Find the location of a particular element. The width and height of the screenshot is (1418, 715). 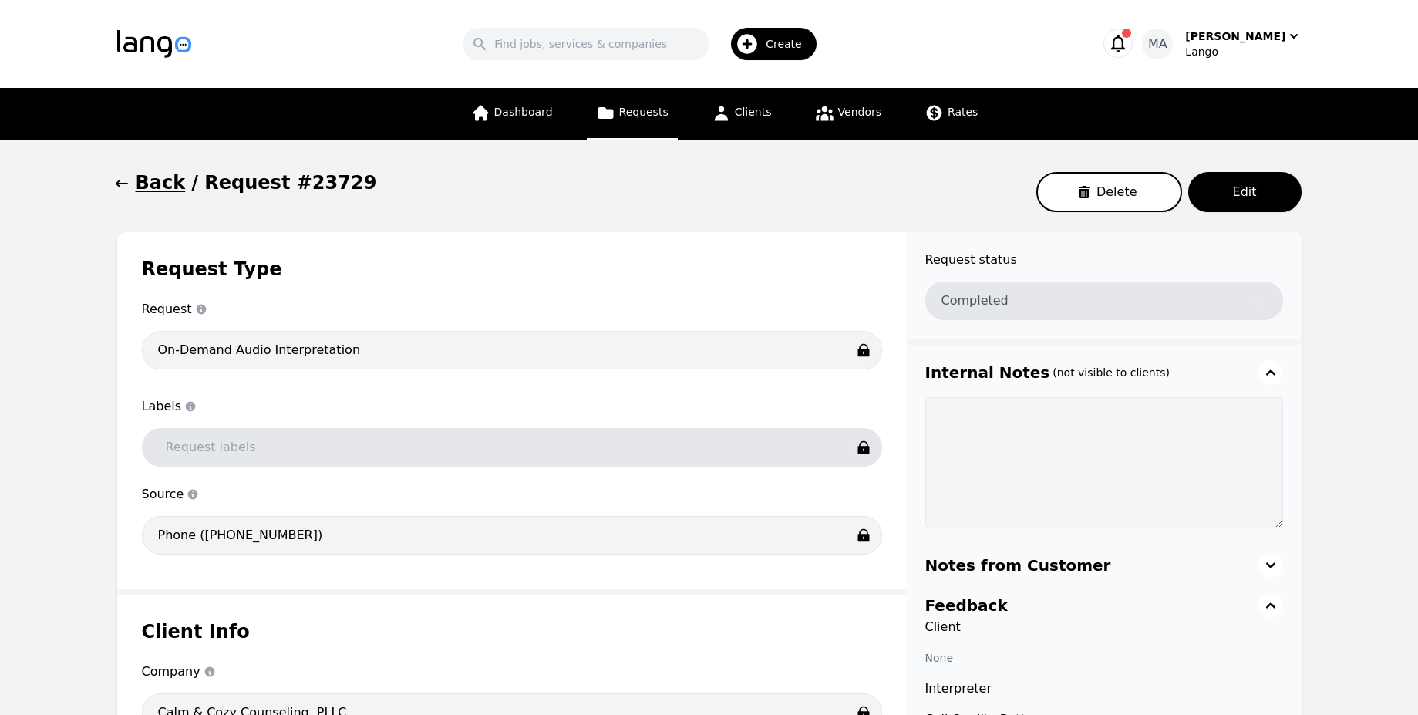

a: Dashboard is located at coordinates (512, 113).